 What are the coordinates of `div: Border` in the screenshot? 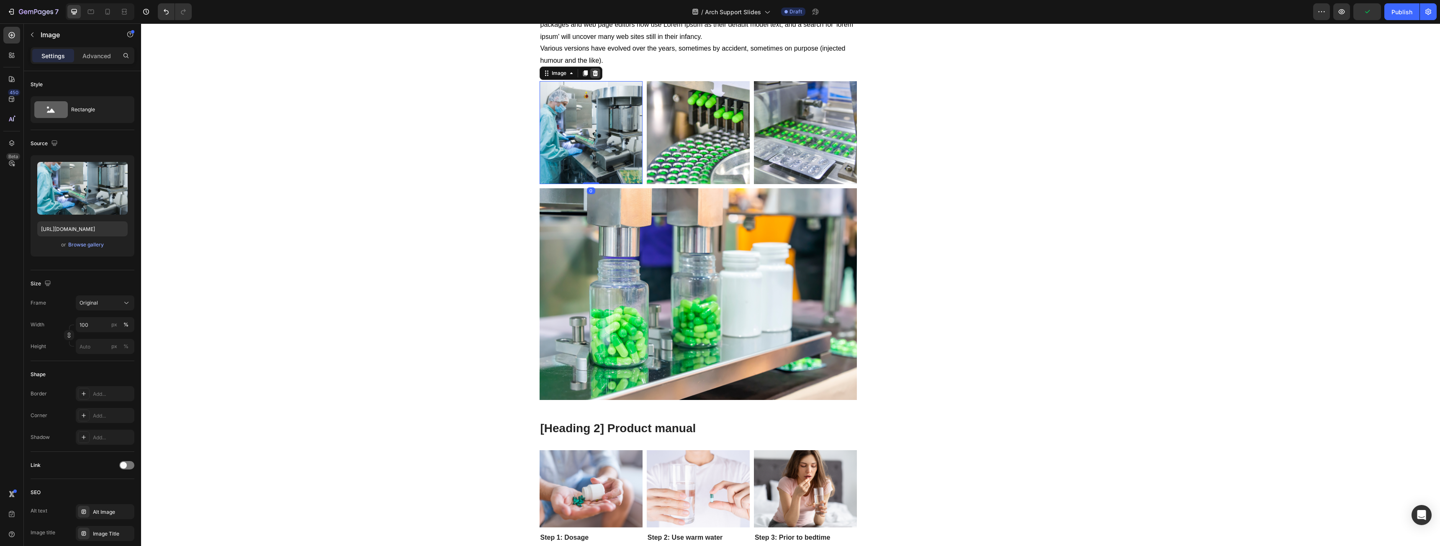 It's located at (39, 394).